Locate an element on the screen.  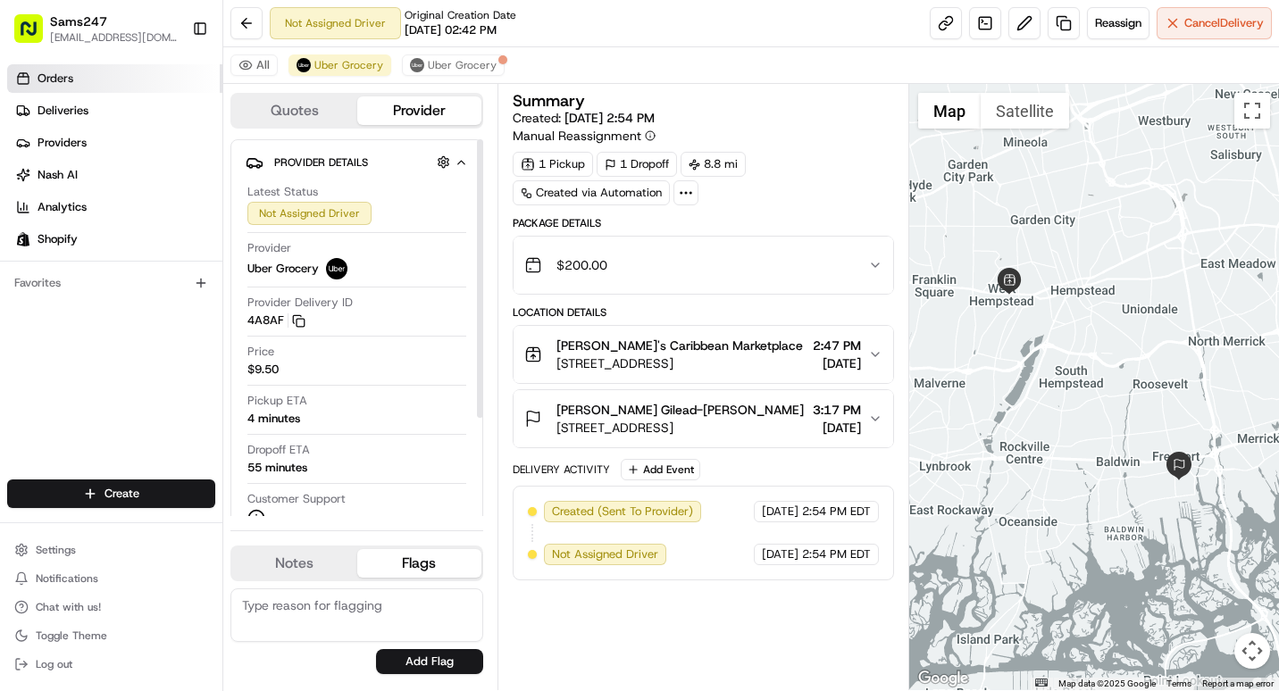
span: Customer Support is located at coordinates (297, 499).